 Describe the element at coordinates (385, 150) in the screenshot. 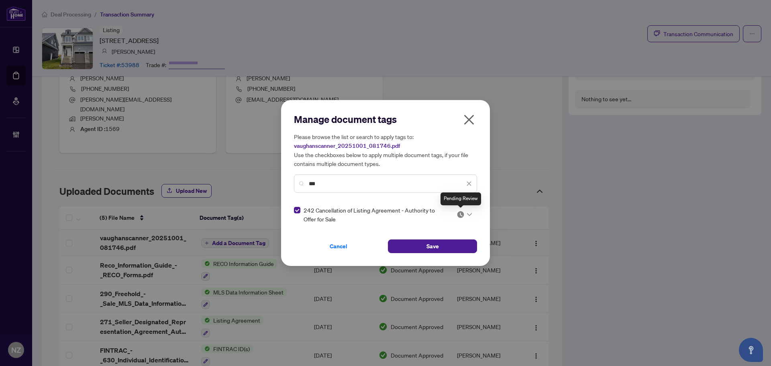

I see `h5: Please browse the list or search to apply tags to: Use the checkboxes below to apply multiple doc...` at that location.